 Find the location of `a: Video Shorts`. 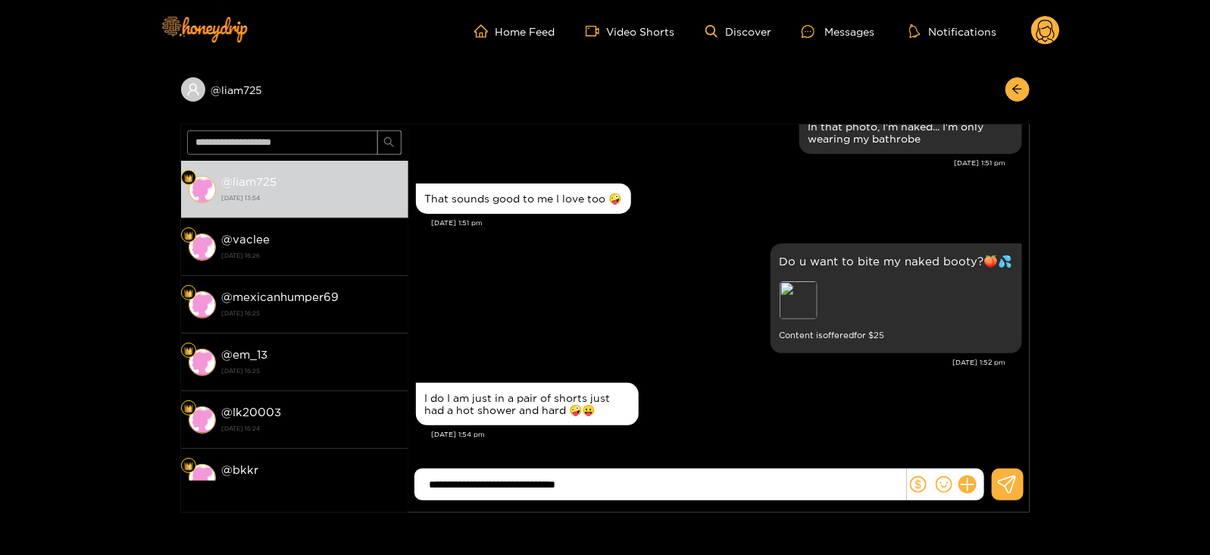

a: Video Shorts is located at coordinates (630, 31).